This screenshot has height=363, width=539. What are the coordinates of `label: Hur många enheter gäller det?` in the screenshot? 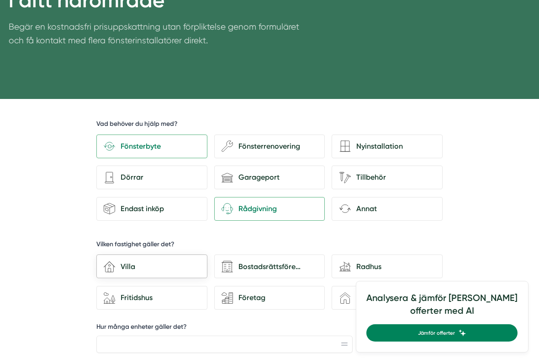 It's located at (224, 328).